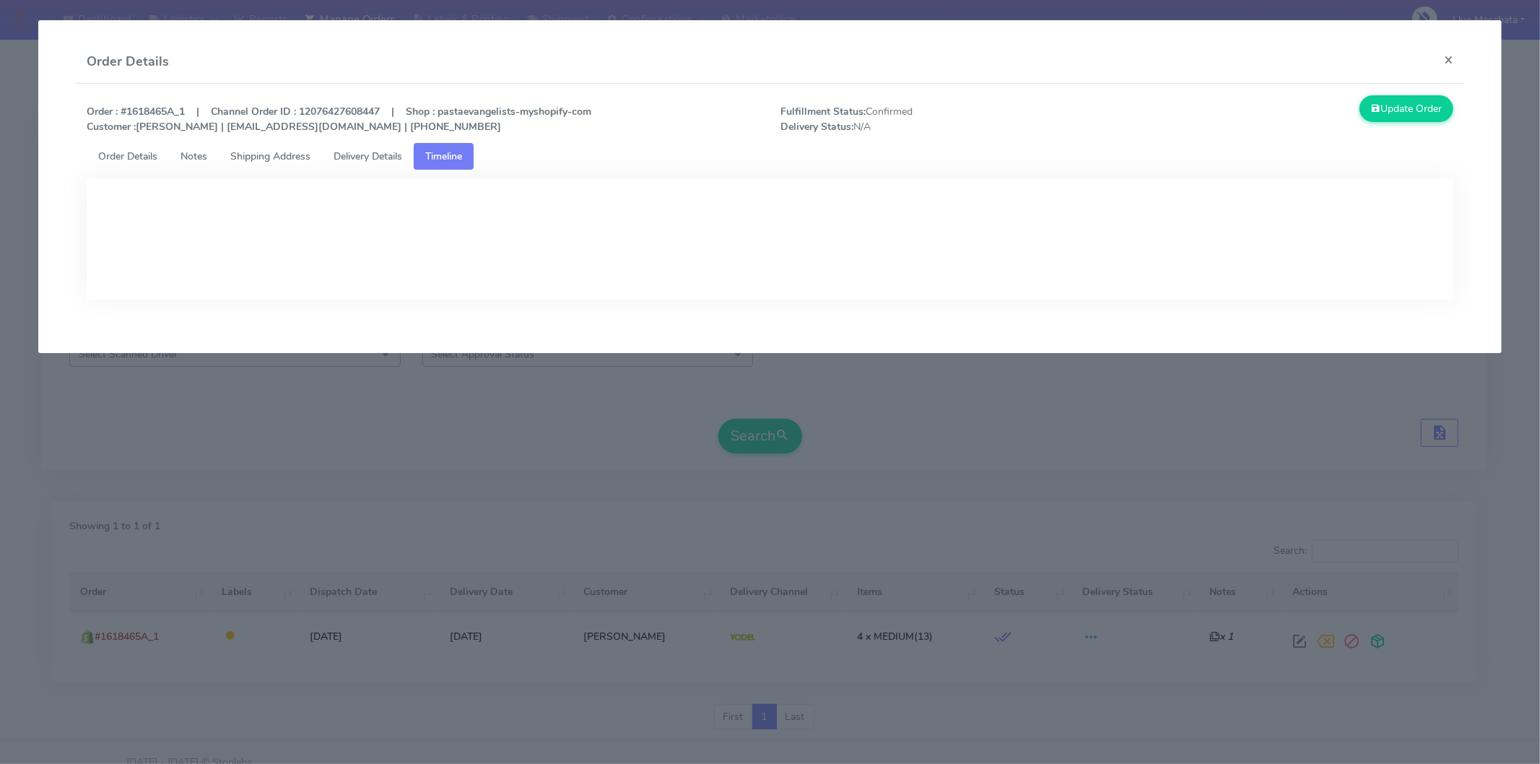 This screenshot has width=1540, height=764. Describe the element at coordinates (128, 61) in the screenshot. I see `h4: Order Details` at that location.